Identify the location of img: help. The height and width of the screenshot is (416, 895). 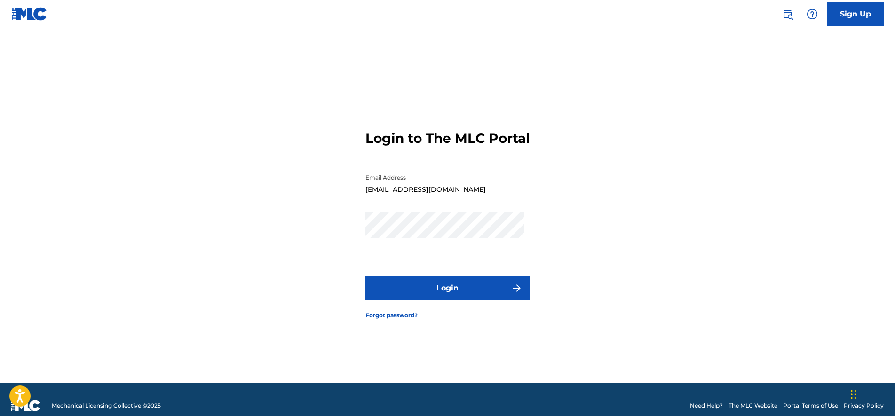
(812, 14).